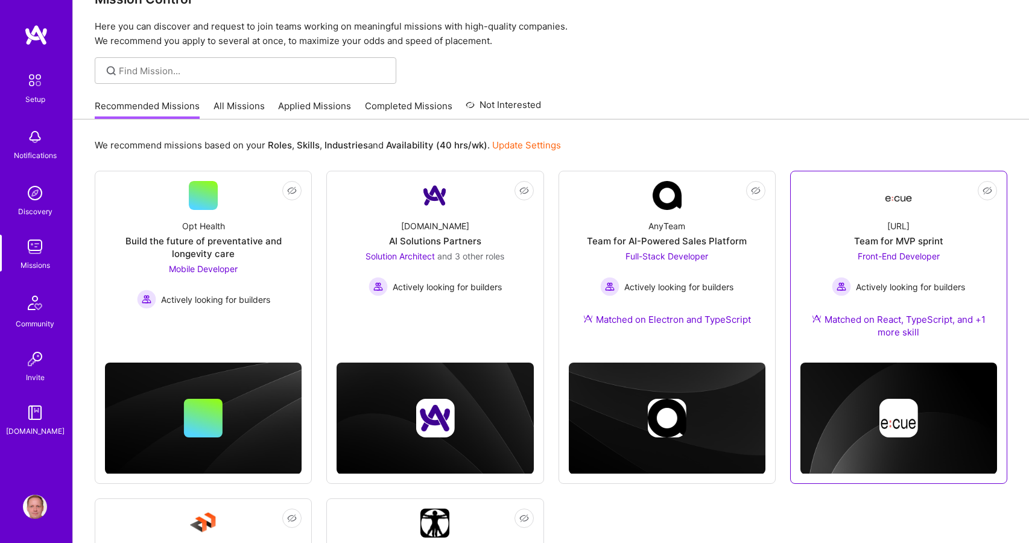 This screenshot has width=1029, height=543. I want to click on div: Missions, so click(35, 265).